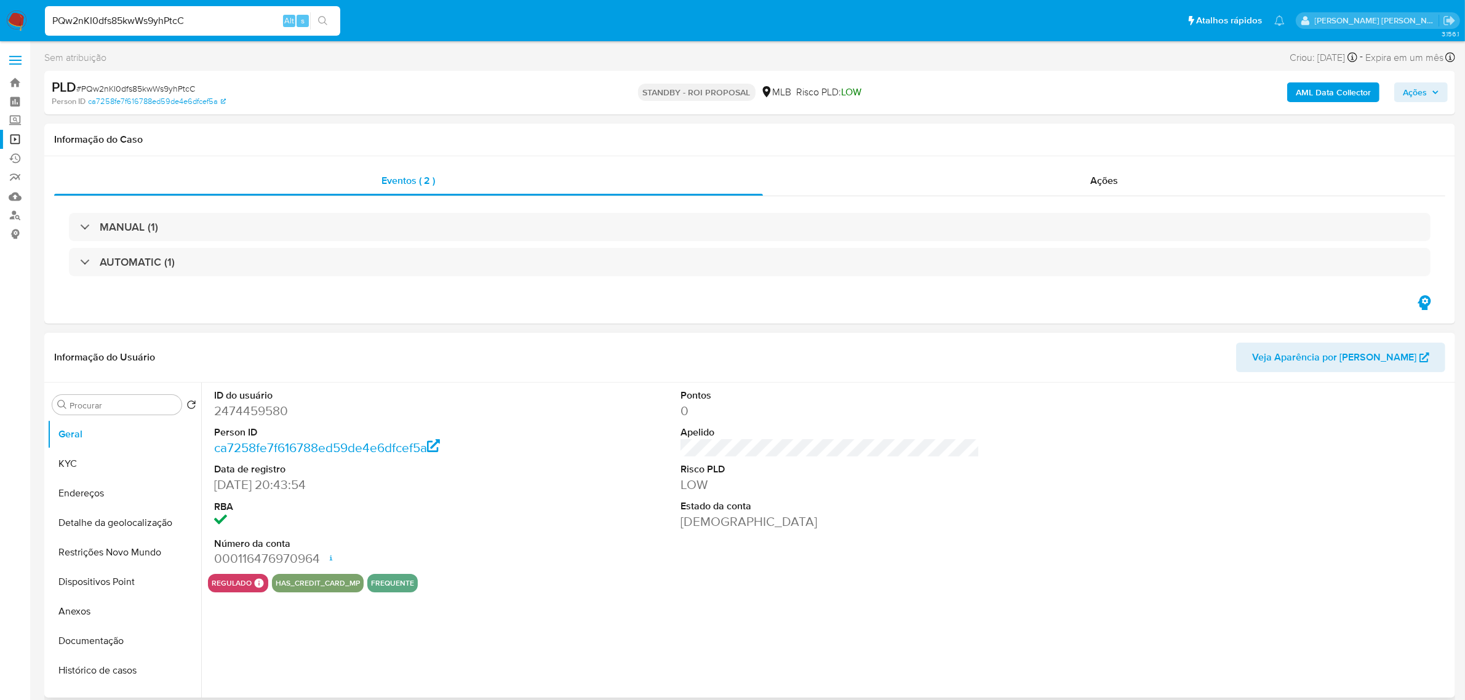 This screenshot has height=700, width=1465. Describe the element at coordinates (830, 485) in the screenshot. I see `dd: LOW` at that location.